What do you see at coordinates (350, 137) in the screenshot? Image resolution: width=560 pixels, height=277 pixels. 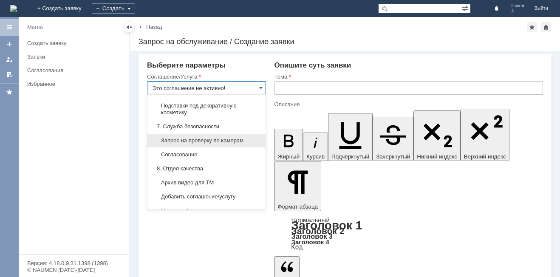 I see `button: Подчеркнутый` at bounding box center [350, 137].